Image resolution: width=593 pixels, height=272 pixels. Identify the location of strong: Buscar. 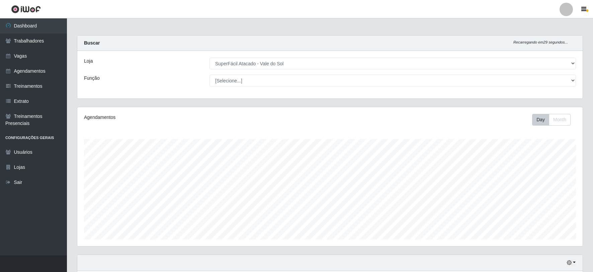
(92, 43).